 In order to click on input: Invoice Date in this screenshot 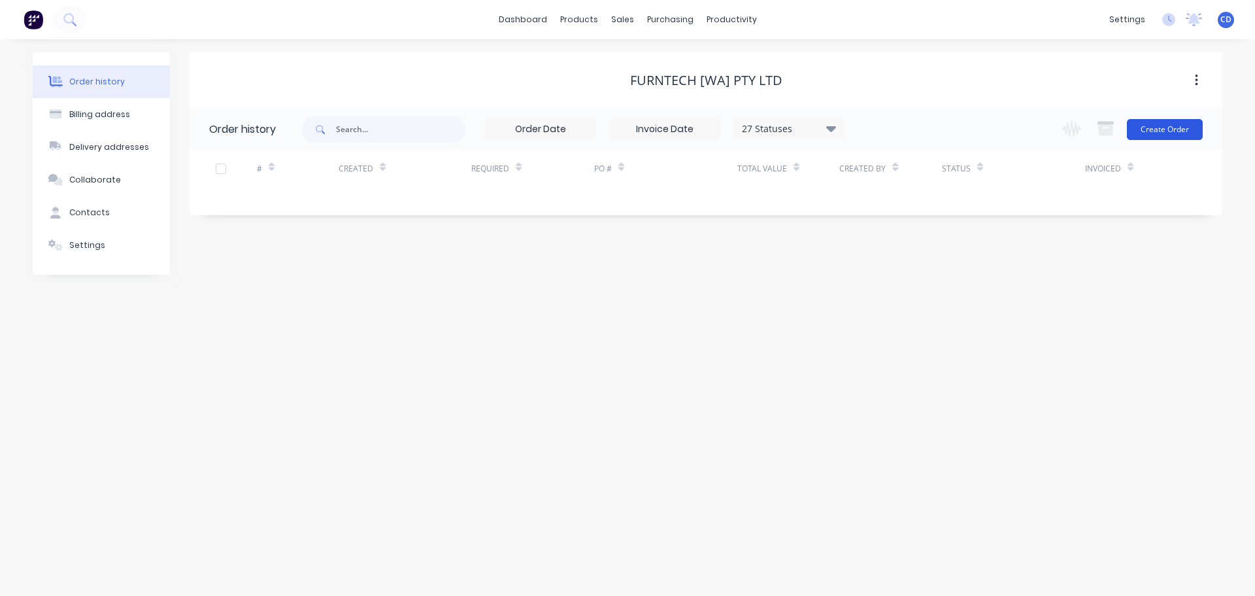, I will do `click(665, 129)`.